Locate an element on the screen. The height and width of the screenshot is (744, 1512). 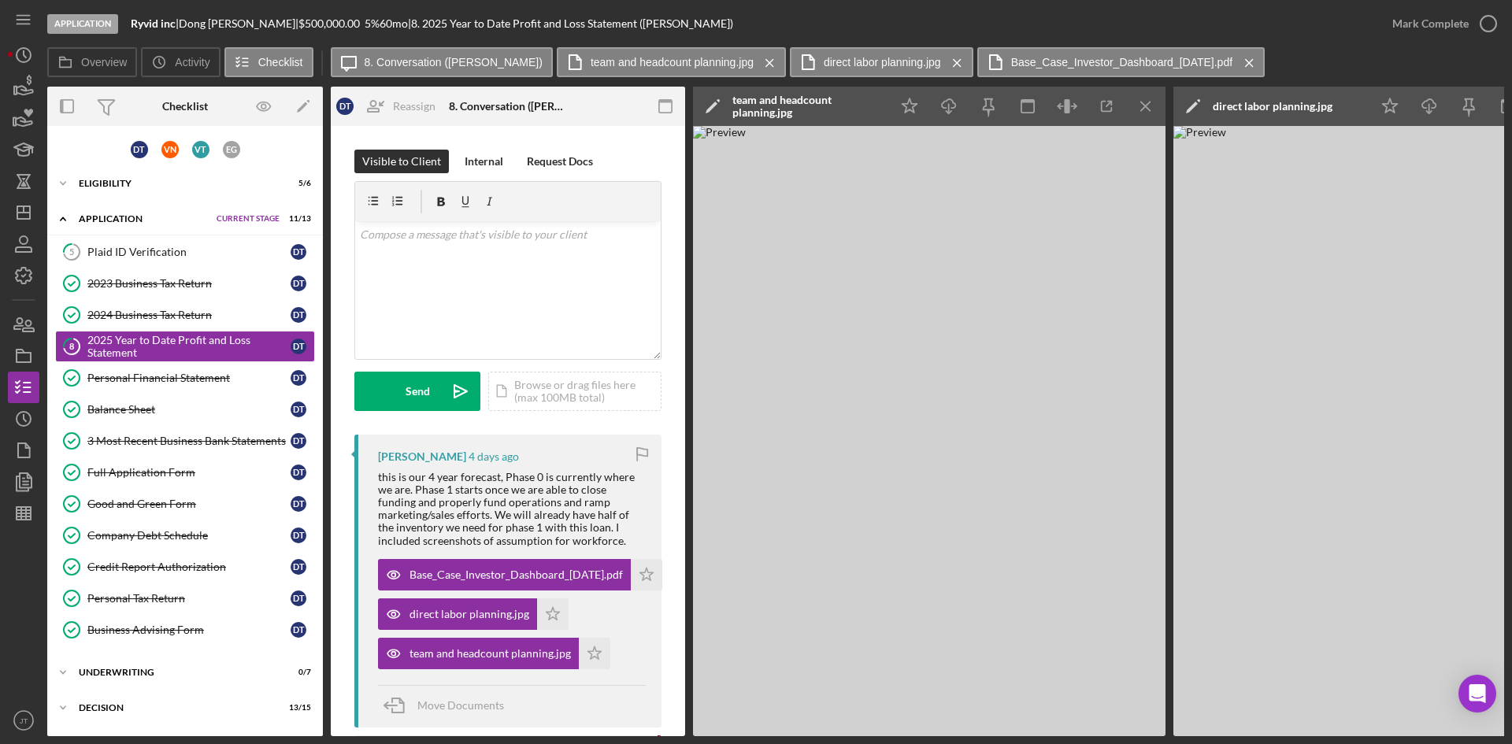
div: 13 / 15 is located at coordinates (297, 708).